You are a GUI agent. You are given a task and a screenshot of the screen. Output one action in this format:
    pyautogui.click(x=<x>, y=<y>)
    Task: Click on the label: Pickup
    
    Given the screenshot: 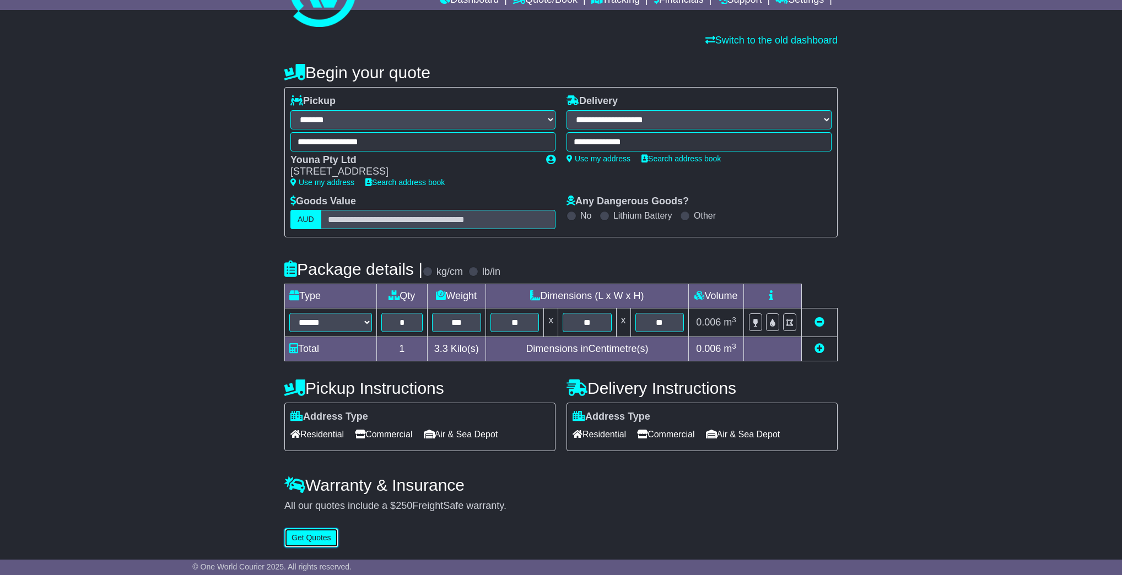 What is the action you would take?
    pyautogui.click(x=313, y=101)
    